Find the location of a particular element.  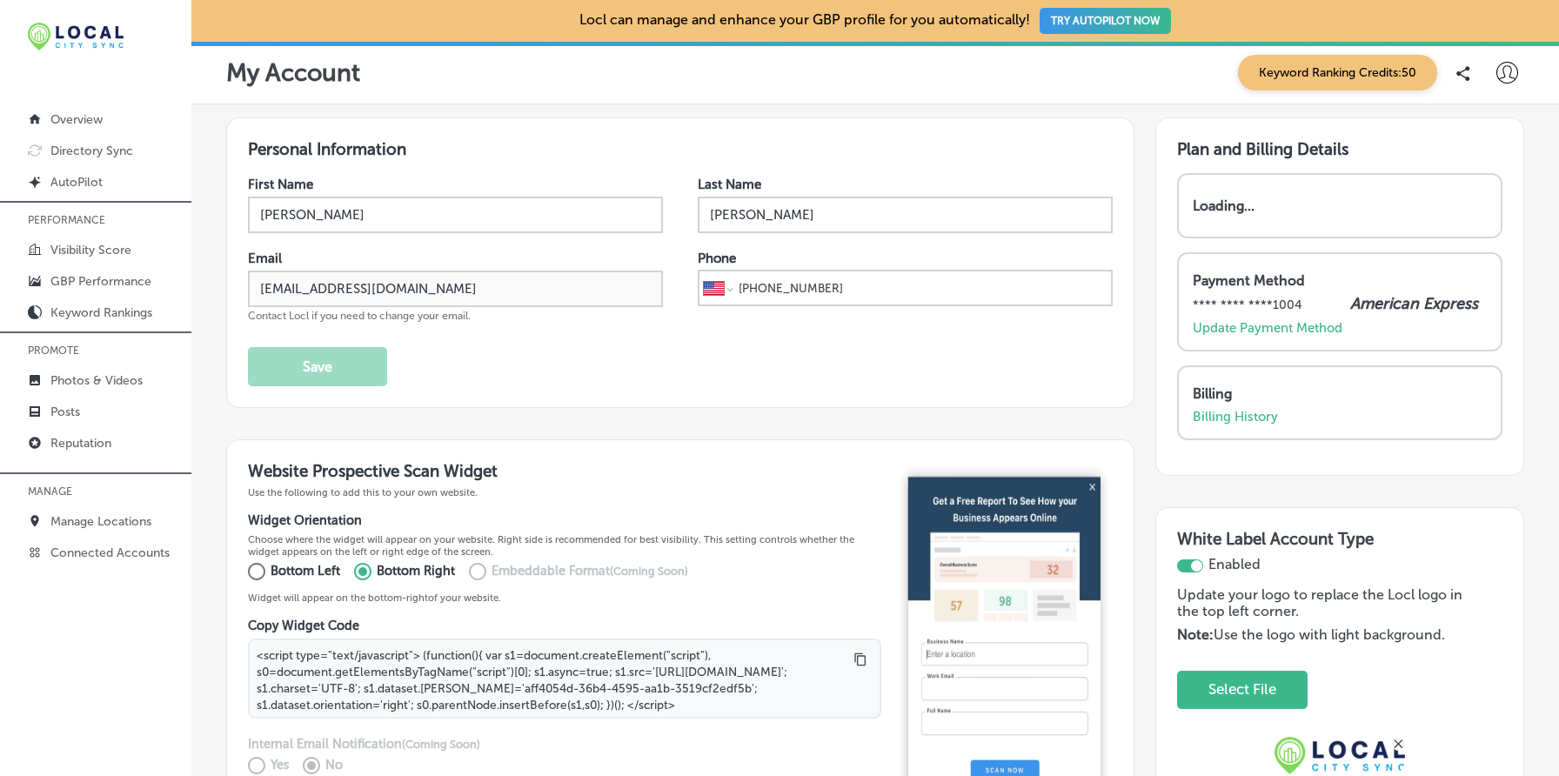

h3: Personal Information is located at coordinates (680, 149).